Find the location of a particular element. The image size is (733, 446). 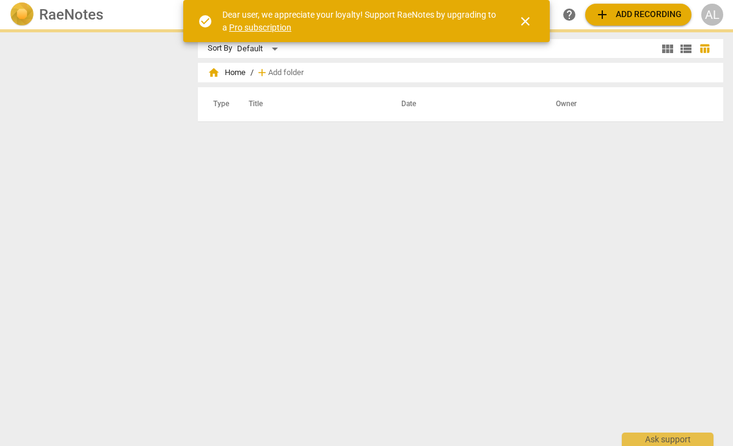

img: Logo is located at coordinates (22, 15).